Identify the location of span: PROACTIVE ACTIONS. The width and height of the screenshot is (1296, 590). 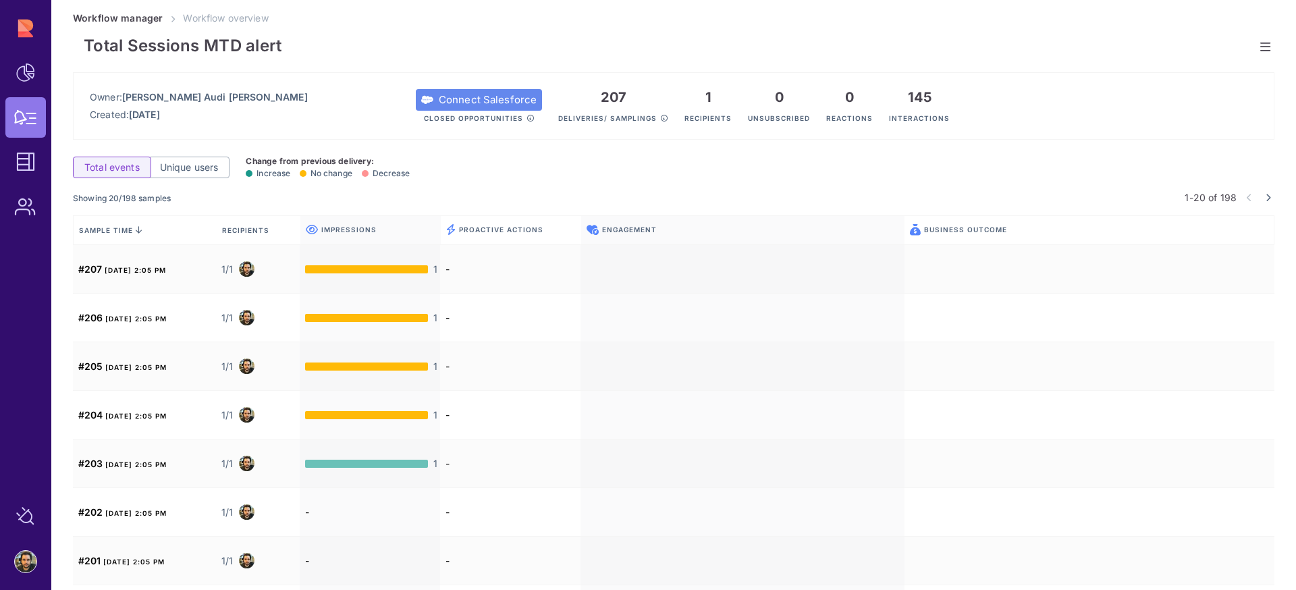
(501, 229).